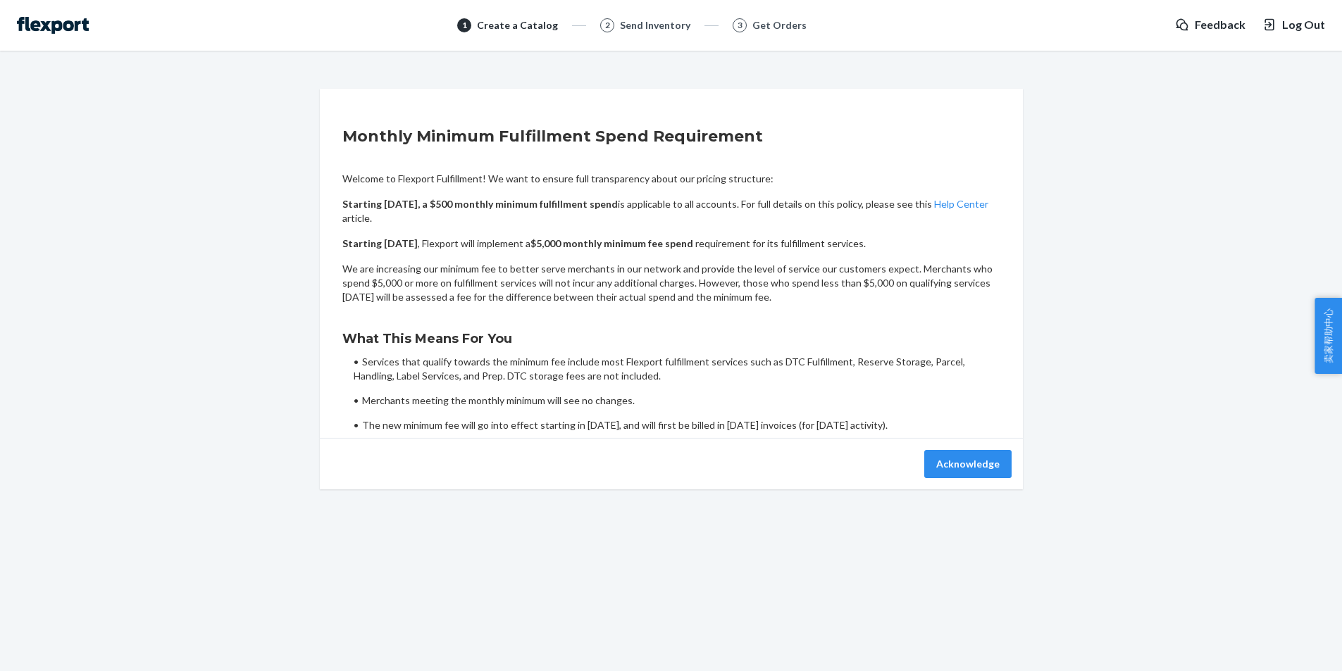 The image size is (1342, 671). Describe the element at coordinates (464, 25) in the screenshot. I see `span: 1` at that location.